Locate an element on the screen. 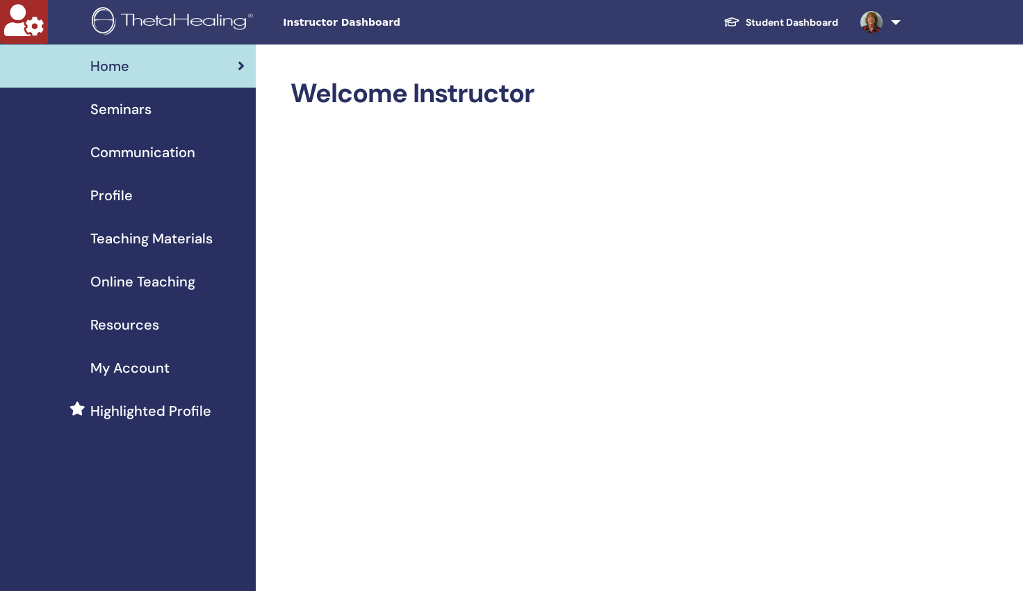 Image resolution: width=1023 pixels, height=591 pixels. img: default.jpg is located at coordinates (872, 22).